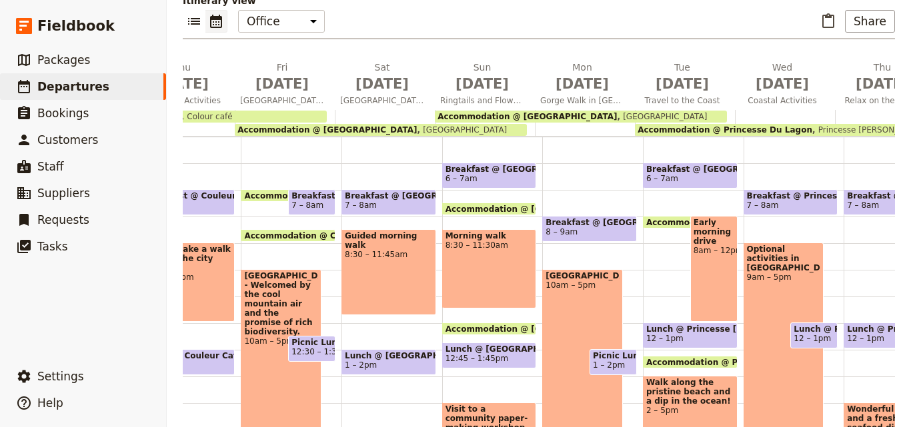  Describe the element at coordinates (613, 362) in the screenshot. I see `div: Picnic Lunch1 – 2pm` at that location.